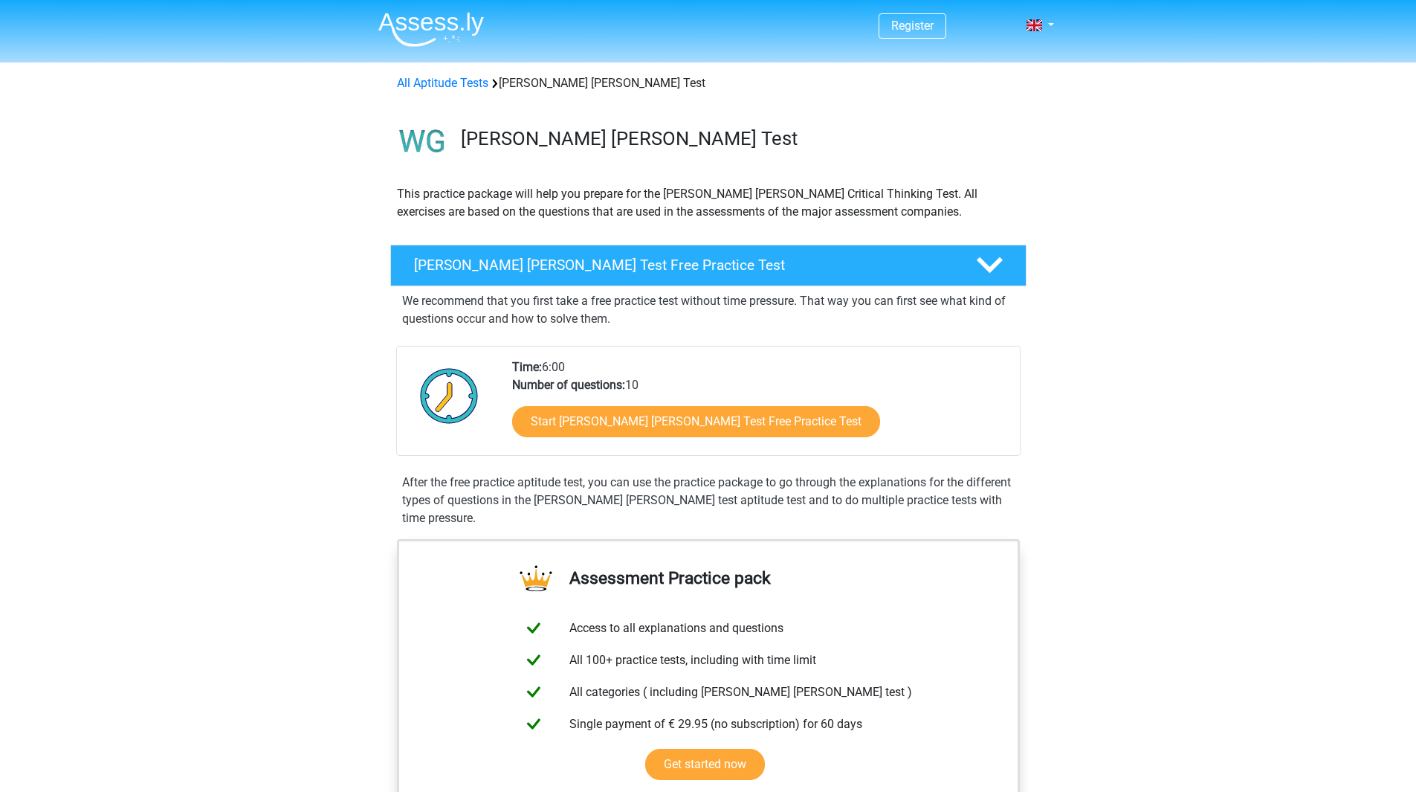  Describe the element at coordinates (709, 500) in the screenshot. I see `div: After the free practice aptitude test, you can use the practice package to go through the explana...` at that location.